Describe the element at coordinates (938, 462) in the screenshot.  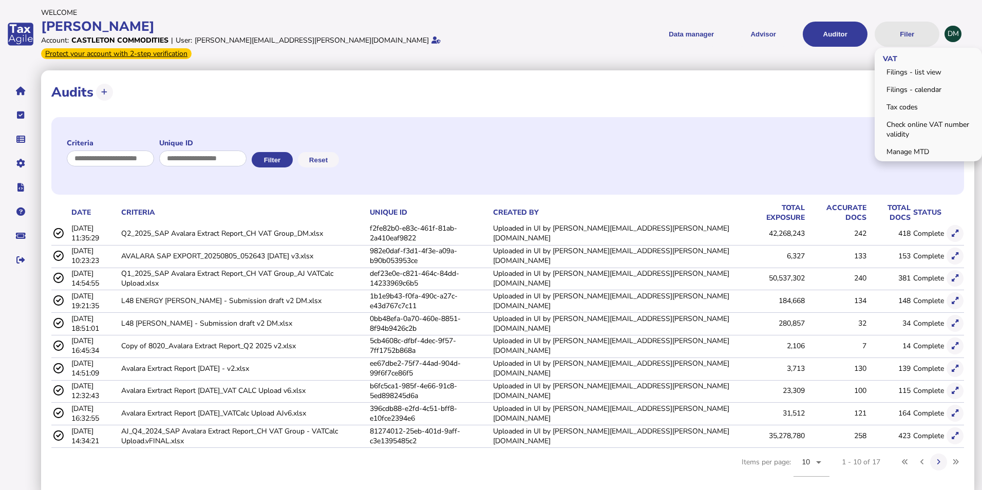
I see `button: Next page` at that location.